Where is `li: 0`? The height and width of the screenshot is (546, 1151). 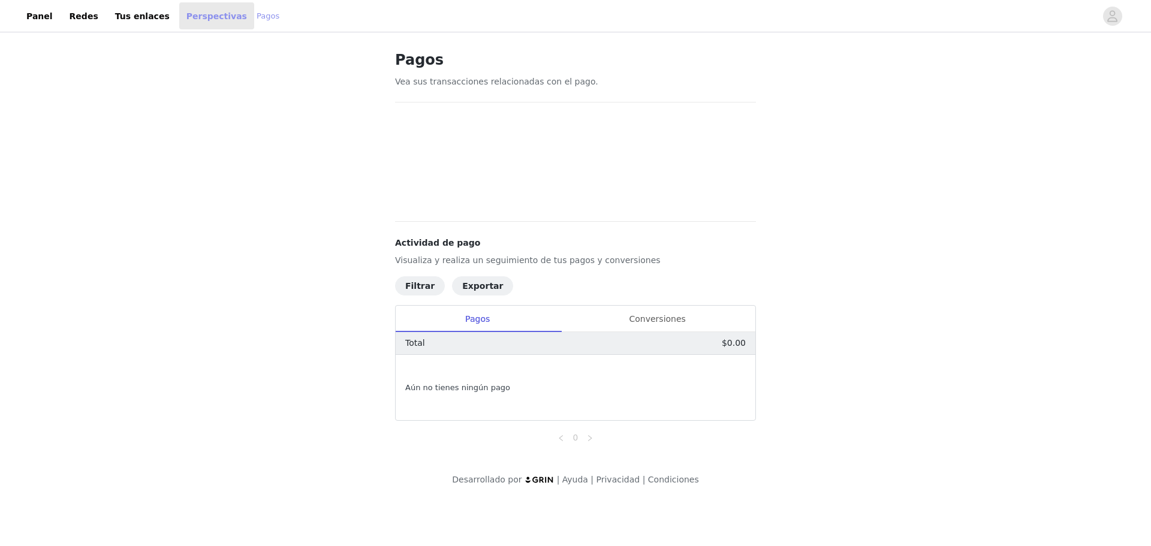
li: 0 is located at coordinates (576, 438).